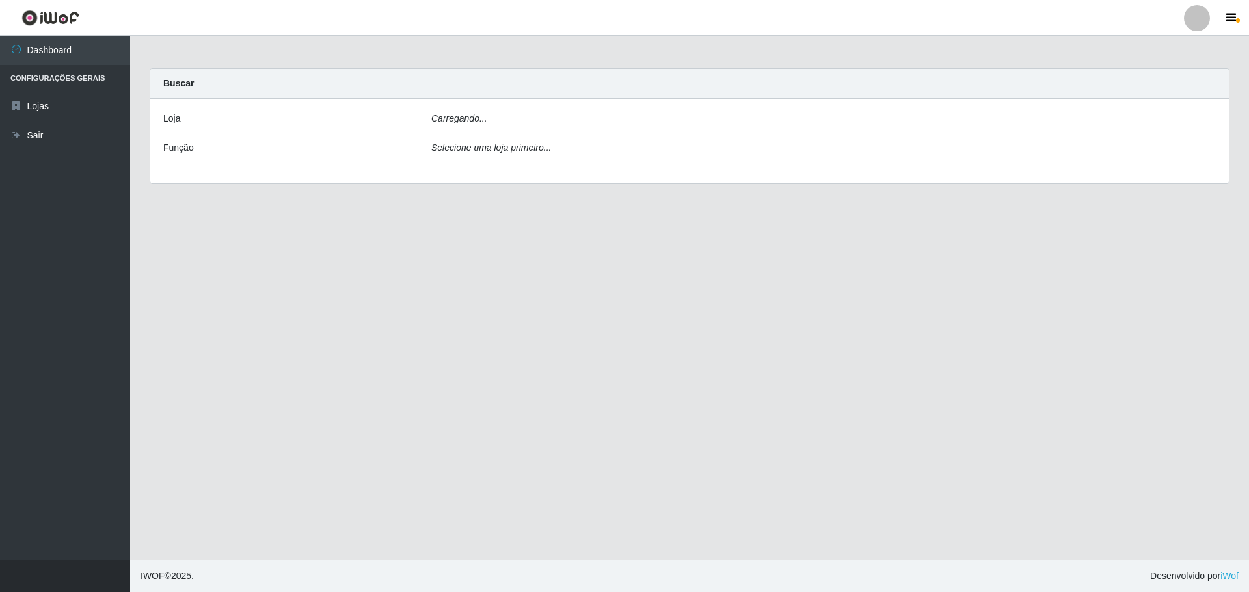 Image resolution: width=1249 pixels, height=592 pixels. Describe the element at coordinates (491, 148) in the screenshot. I see `i: Selecione uma loja primeiro...` at that location.